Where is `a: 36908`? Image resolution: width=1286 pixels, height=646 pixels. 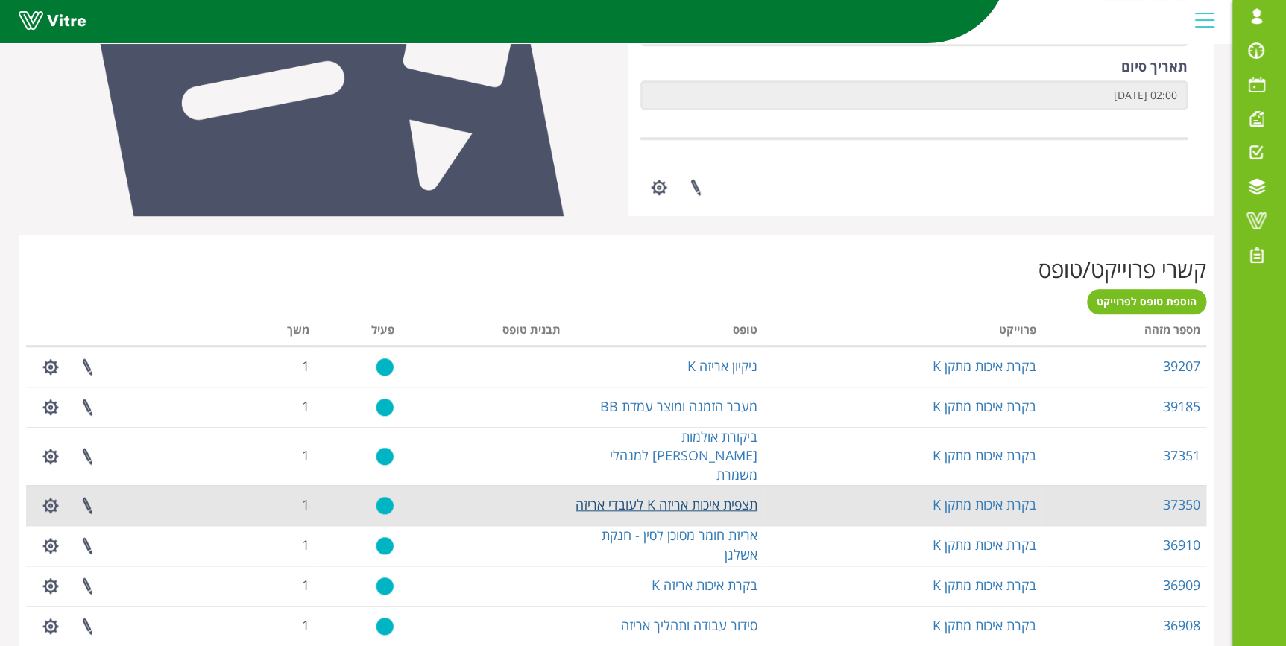 a: 36908 is located at coordinates (1182, 625).